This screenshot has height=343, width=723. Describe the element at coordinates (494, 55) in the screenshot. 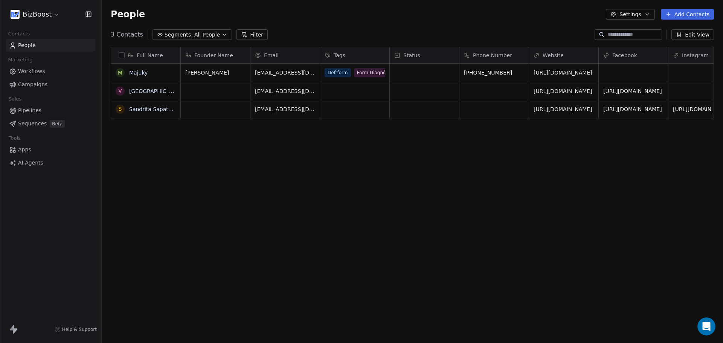

I see `div: Phone Number` at that location.